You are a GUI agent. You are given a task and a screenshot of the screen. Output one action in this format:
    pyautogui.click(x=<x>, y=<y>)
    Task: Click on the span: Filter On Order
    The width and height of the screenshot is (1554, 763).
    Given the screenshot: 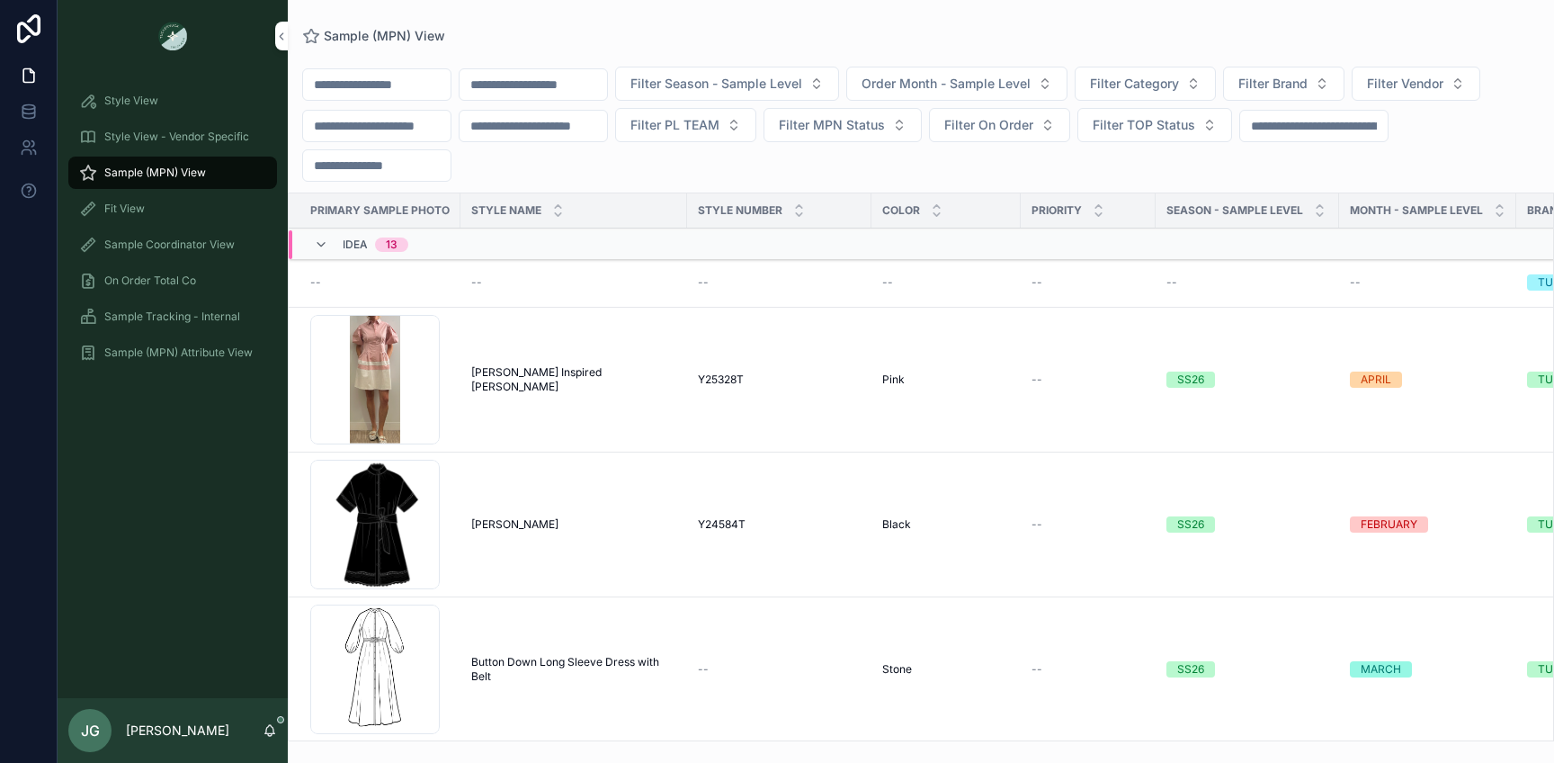 What is the action you would take?
    pyautogui.click(x=988, y=125)
    